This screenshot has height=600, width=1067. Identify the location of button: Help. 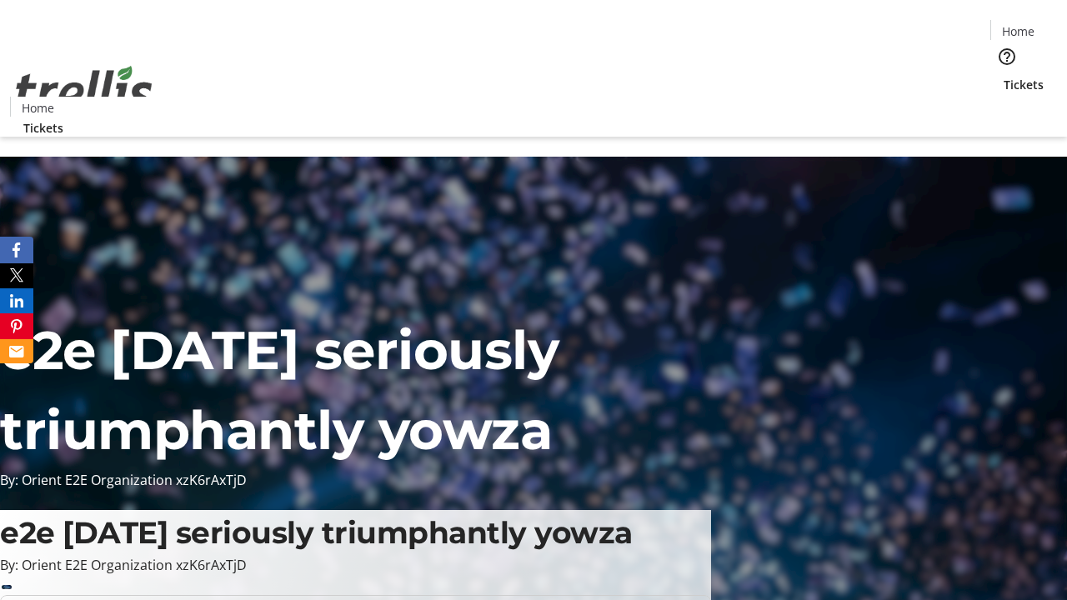
(1007, 57).